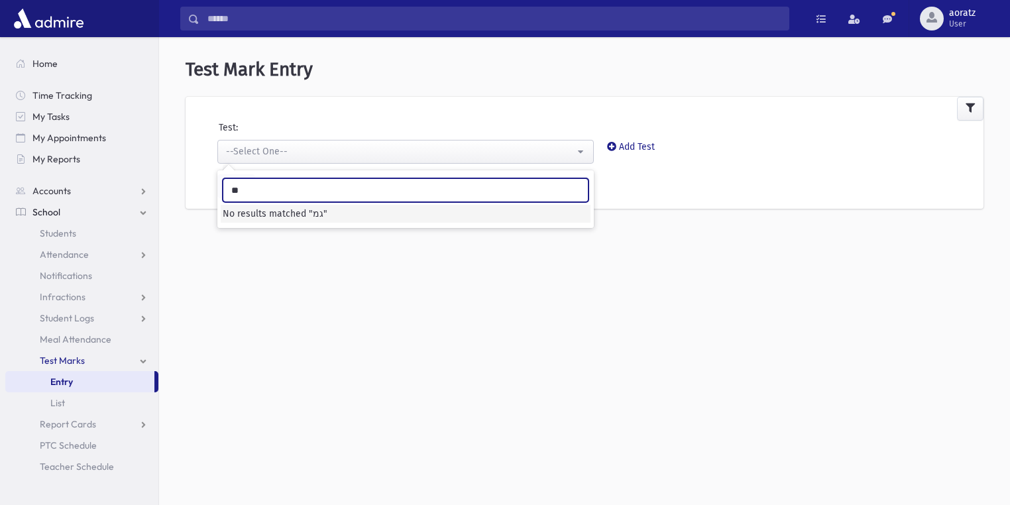 This screenshot has height=505, width=1010. I want to click on span: Test Mark Entry, so click(249, 69).